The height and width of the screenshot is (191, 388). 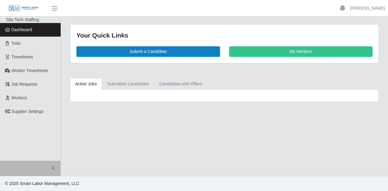 I want to click on a: My Workers, so click(x=301, y=52).